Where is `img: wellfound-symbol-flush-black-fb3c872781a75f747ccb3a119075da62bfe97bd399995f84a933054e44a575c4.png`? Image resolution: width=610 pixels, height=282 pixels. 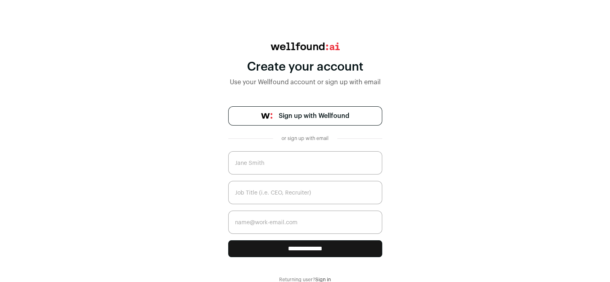 img: wellfound-symbol-flush-black-fb3c872781a75f747ccb3a119075da62bfe97bd399995f84a933054e44a575c4.png is located at coordinates (267, 116).